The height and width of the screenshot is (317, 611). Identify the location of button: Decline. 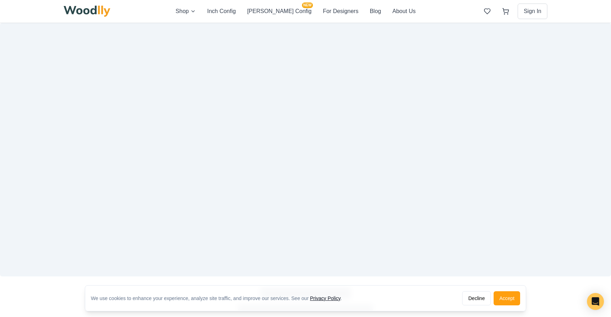
(476, 299).